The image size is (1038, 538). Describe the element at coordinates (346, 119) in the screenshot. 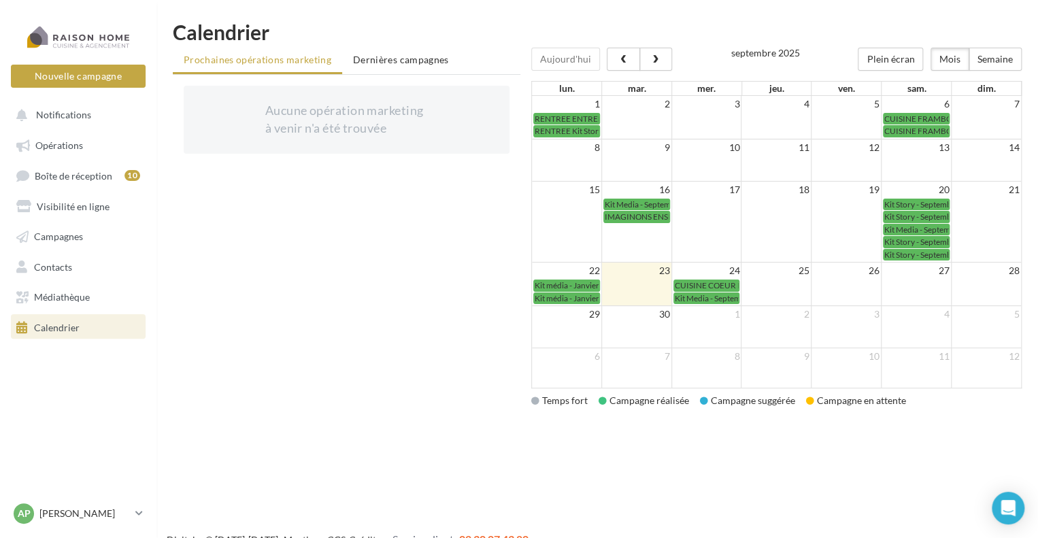

I see `div: Aucune opération marketing à venir n'a été trouvée` at that location.